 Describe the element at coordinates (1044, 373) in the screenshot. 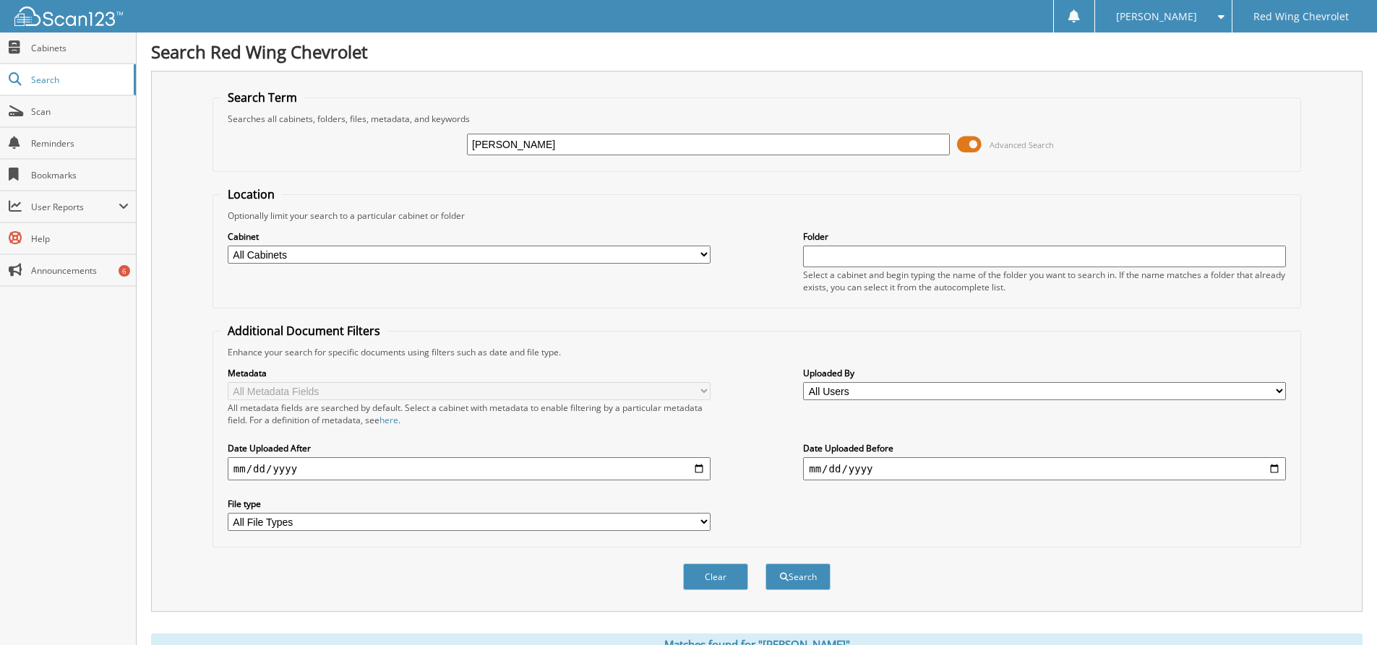

I see `label: Uploaded By` at that location.